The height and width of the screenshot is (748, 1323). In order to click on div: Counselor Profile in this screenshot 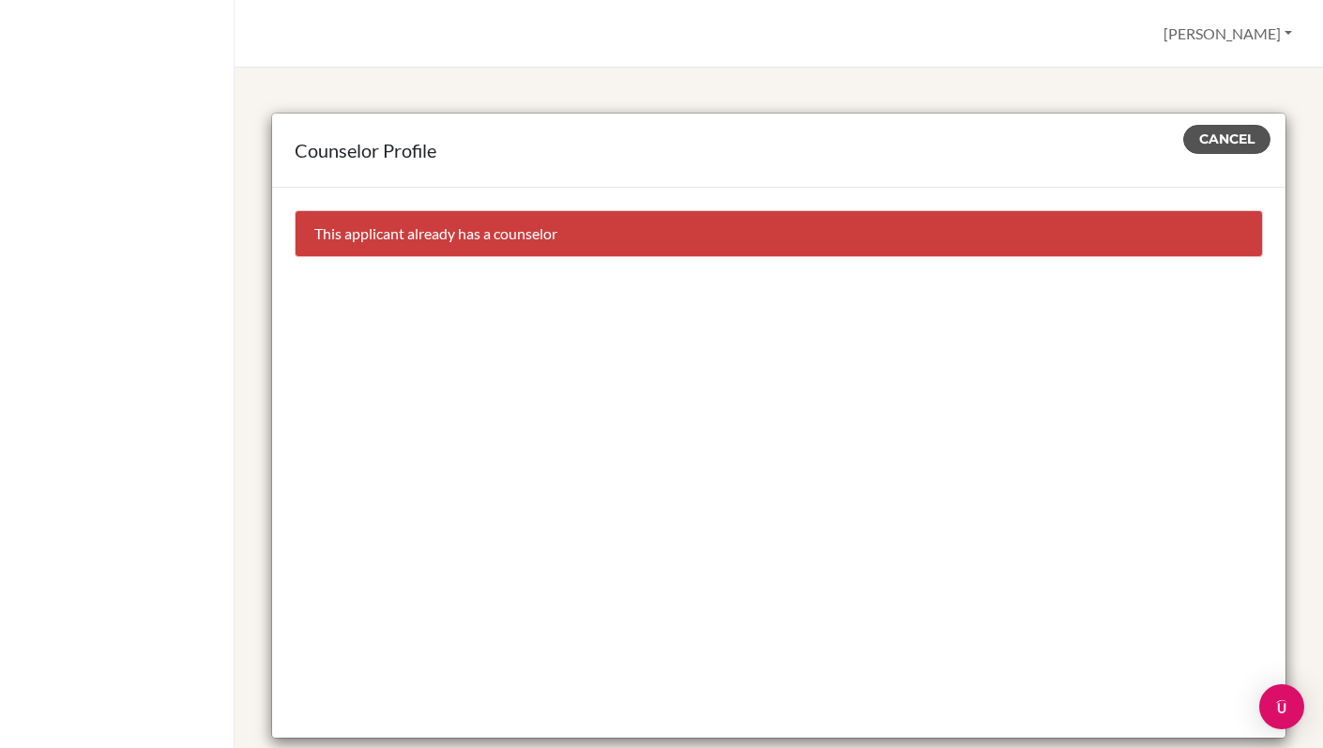, I will do `click(779, 150)`.